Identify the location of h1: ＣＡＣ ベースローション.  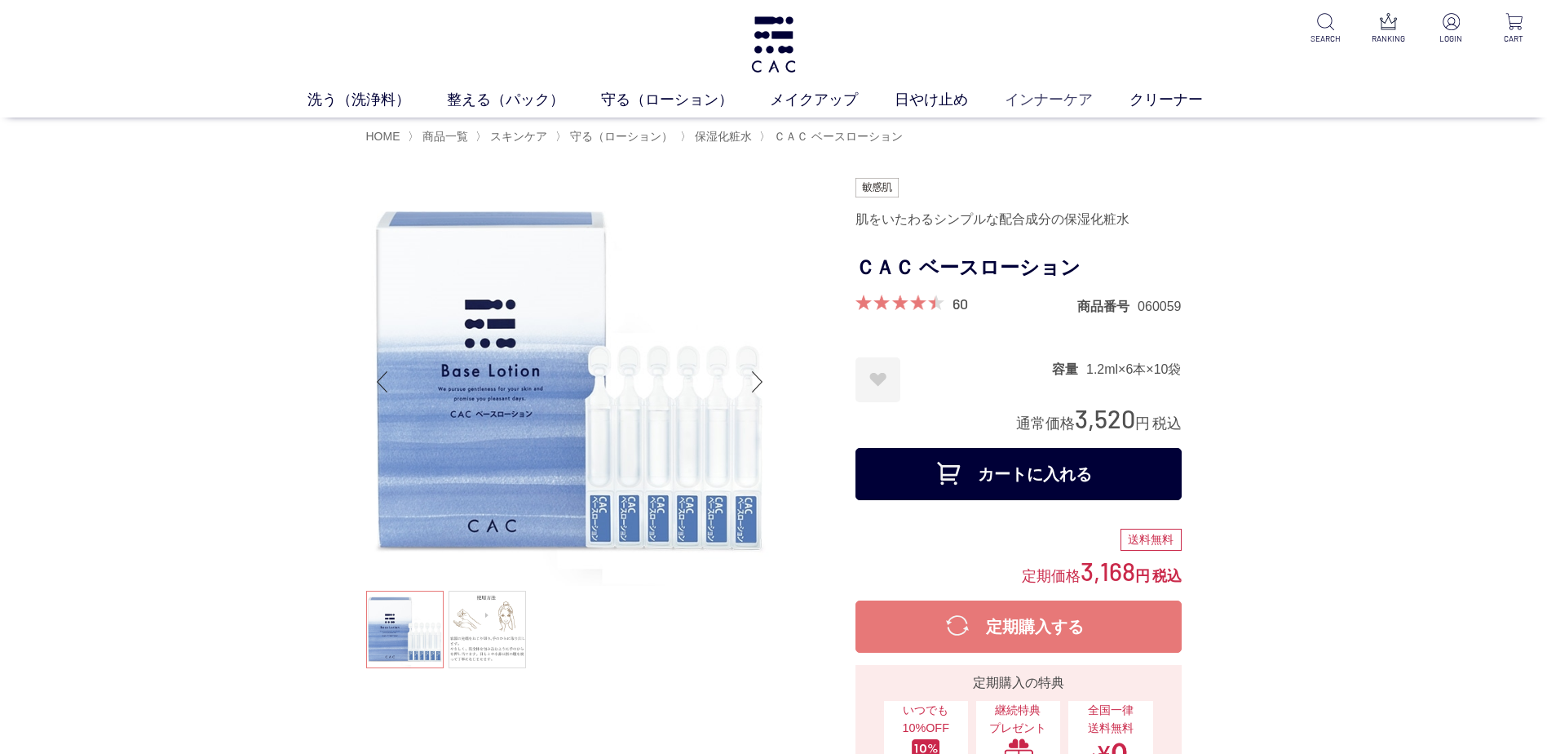
(1019, 268).